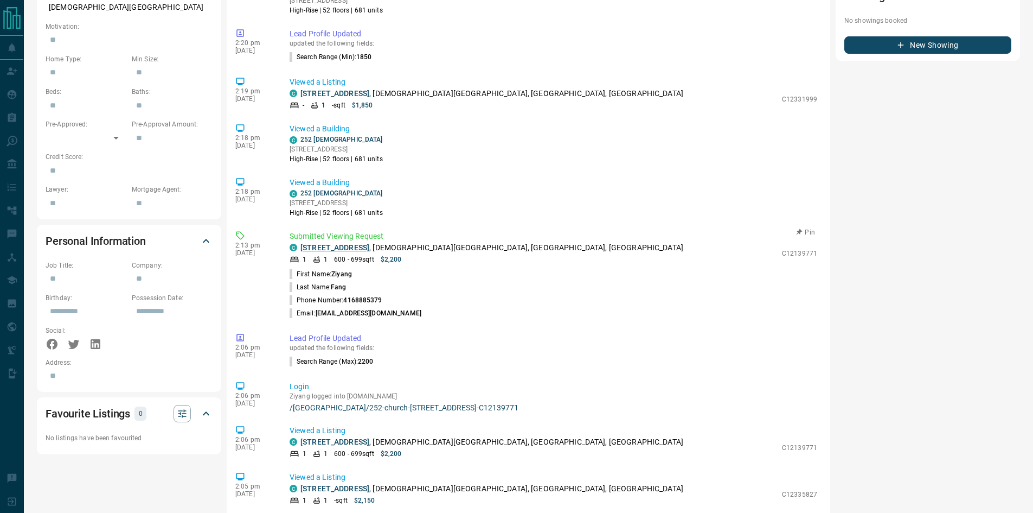 The image size is (1033, 513). I want to click on p: Social:, so click(86, 330).